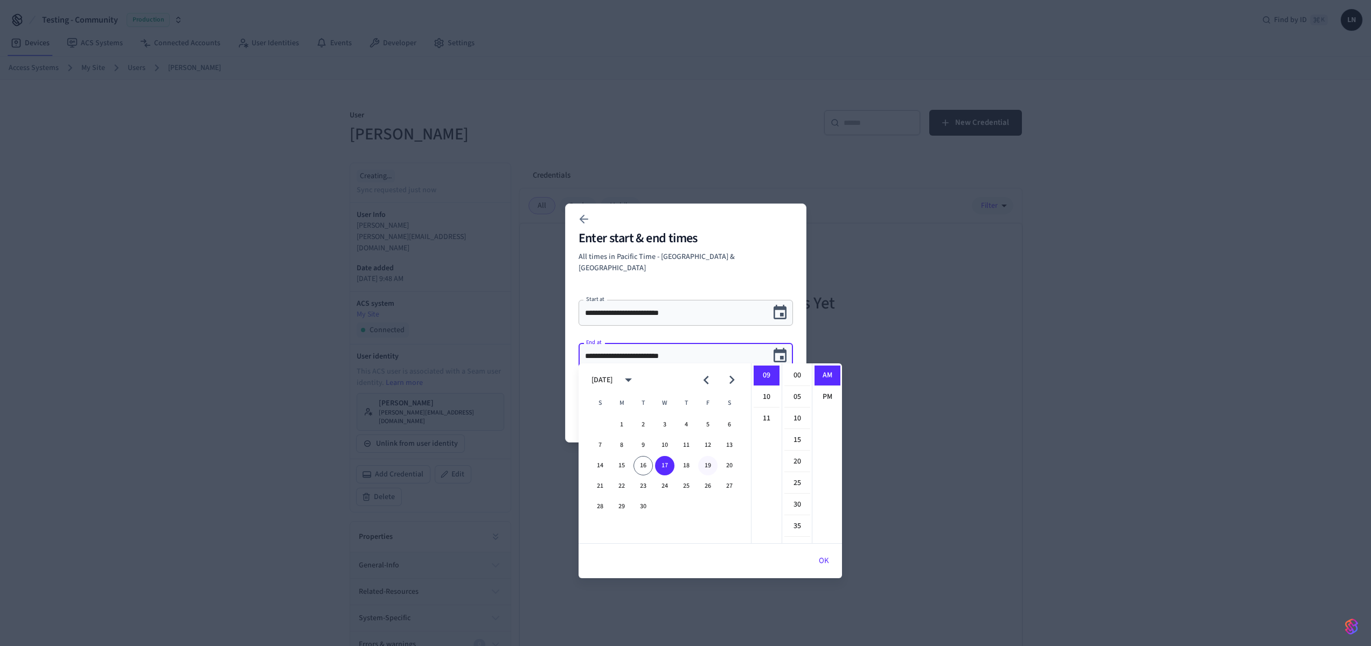 The image size is (1371, 646). I want to click on button: 26, so click(708, 486).